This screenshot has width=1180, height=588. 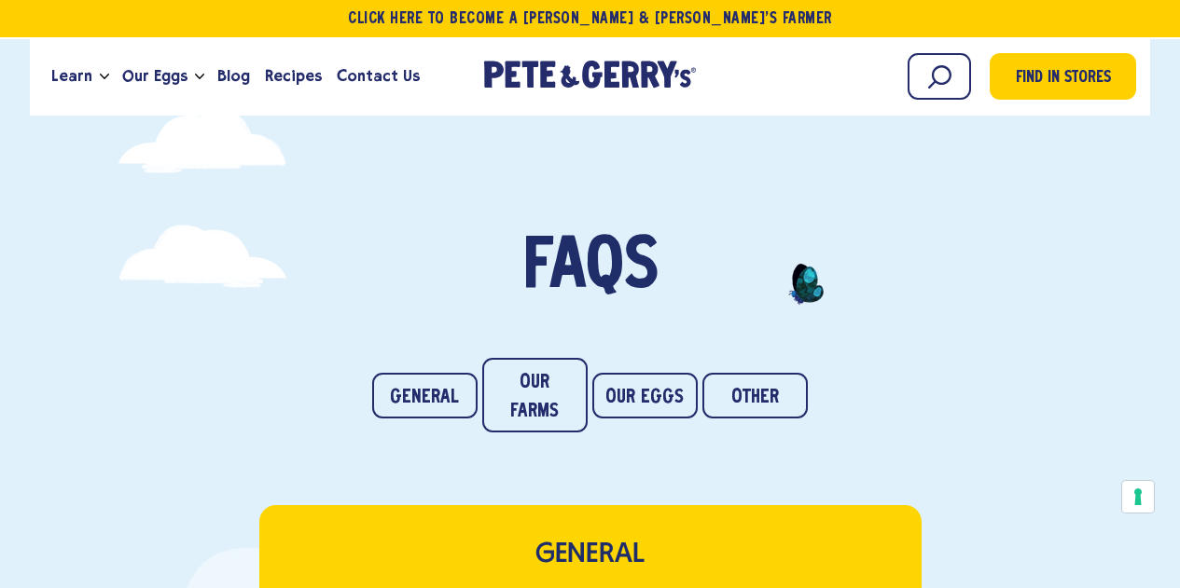 I want to click on span: Recipes, so click(x=293, y=76).